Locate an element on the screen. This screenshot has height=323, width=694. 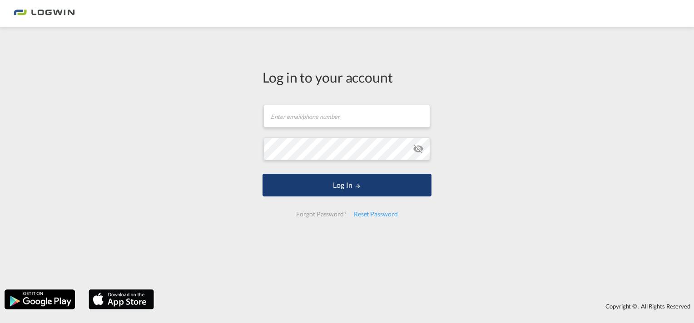
input: Enter email/phone number is located at coordinates (346, 116).